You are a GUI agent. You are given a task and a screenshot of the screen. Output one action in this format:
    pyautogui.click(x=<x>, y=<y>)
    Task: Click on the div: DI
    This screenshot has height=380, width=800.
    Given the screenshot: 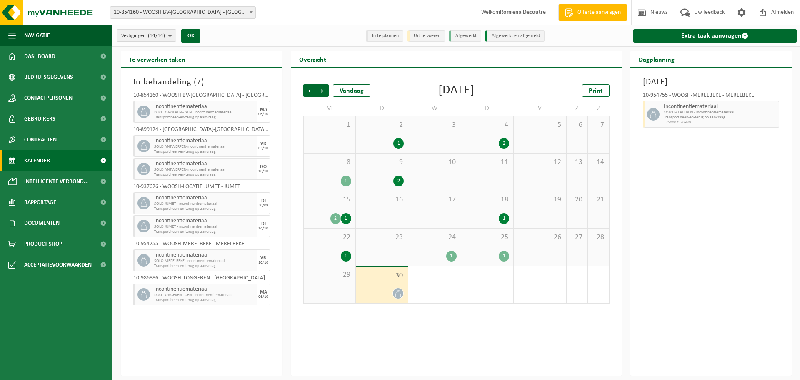 What is the action you would take?
    pyautogui.click(x=263, y=201)
    